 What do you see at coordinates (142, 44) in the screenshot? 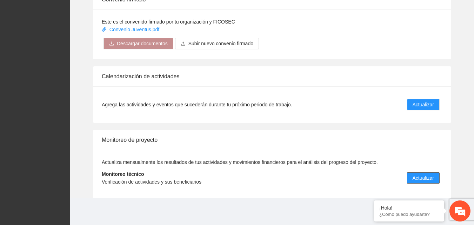
I see `span: Descargar documentos` at bounding box center [142, 44].